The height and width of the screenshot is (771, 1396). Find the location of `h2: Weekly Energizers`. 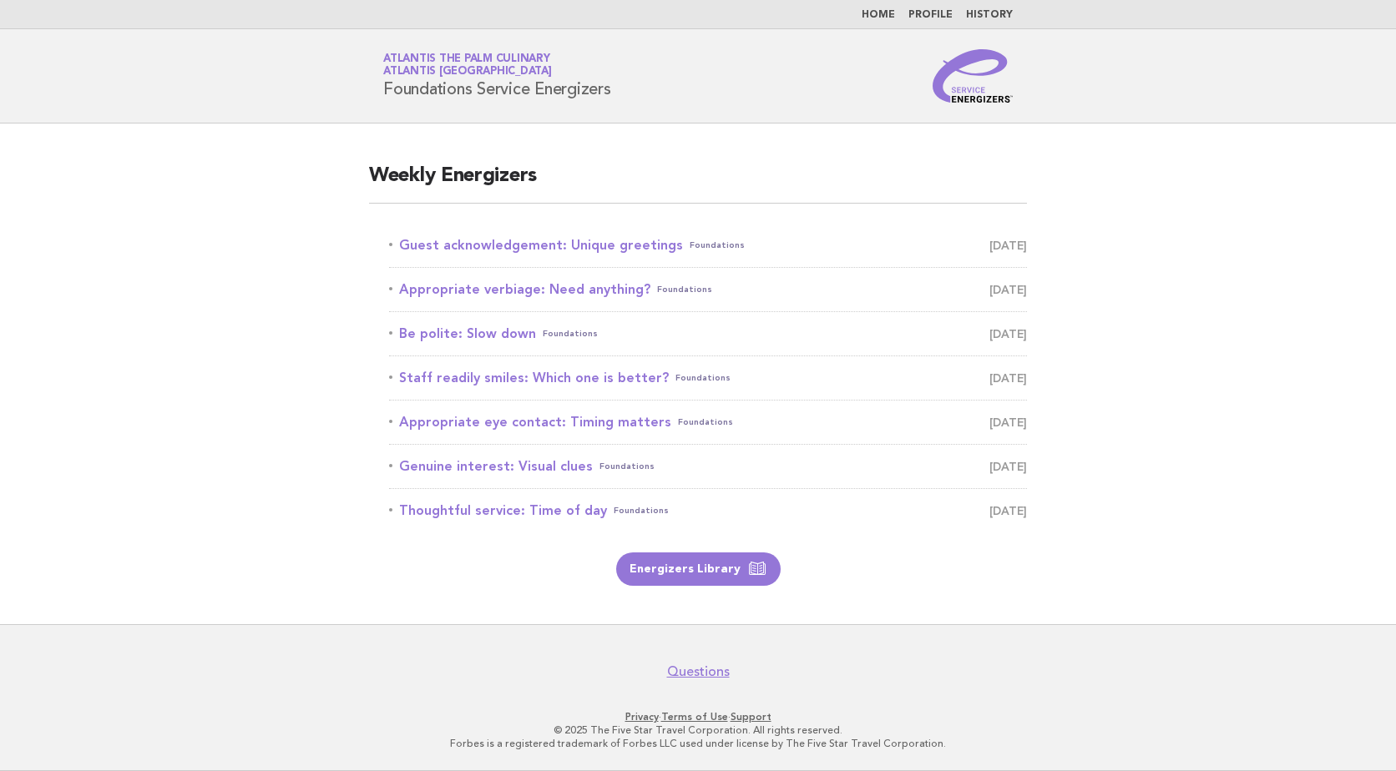

h2: Weekly Energizers is located at coordinates (698, 183).